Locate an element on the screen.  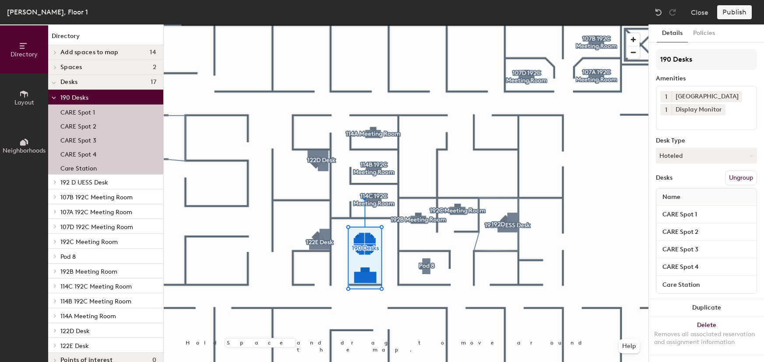
span: Neighborhoods is located at coordinates (24, 151).